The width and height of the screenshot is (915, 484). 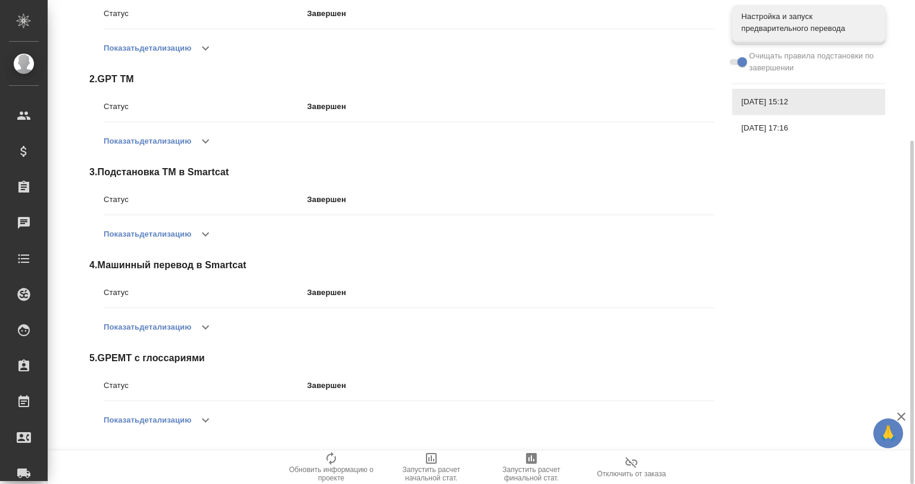 I want to click on span: 2 . GPT TM, so click(x=402, y=79).